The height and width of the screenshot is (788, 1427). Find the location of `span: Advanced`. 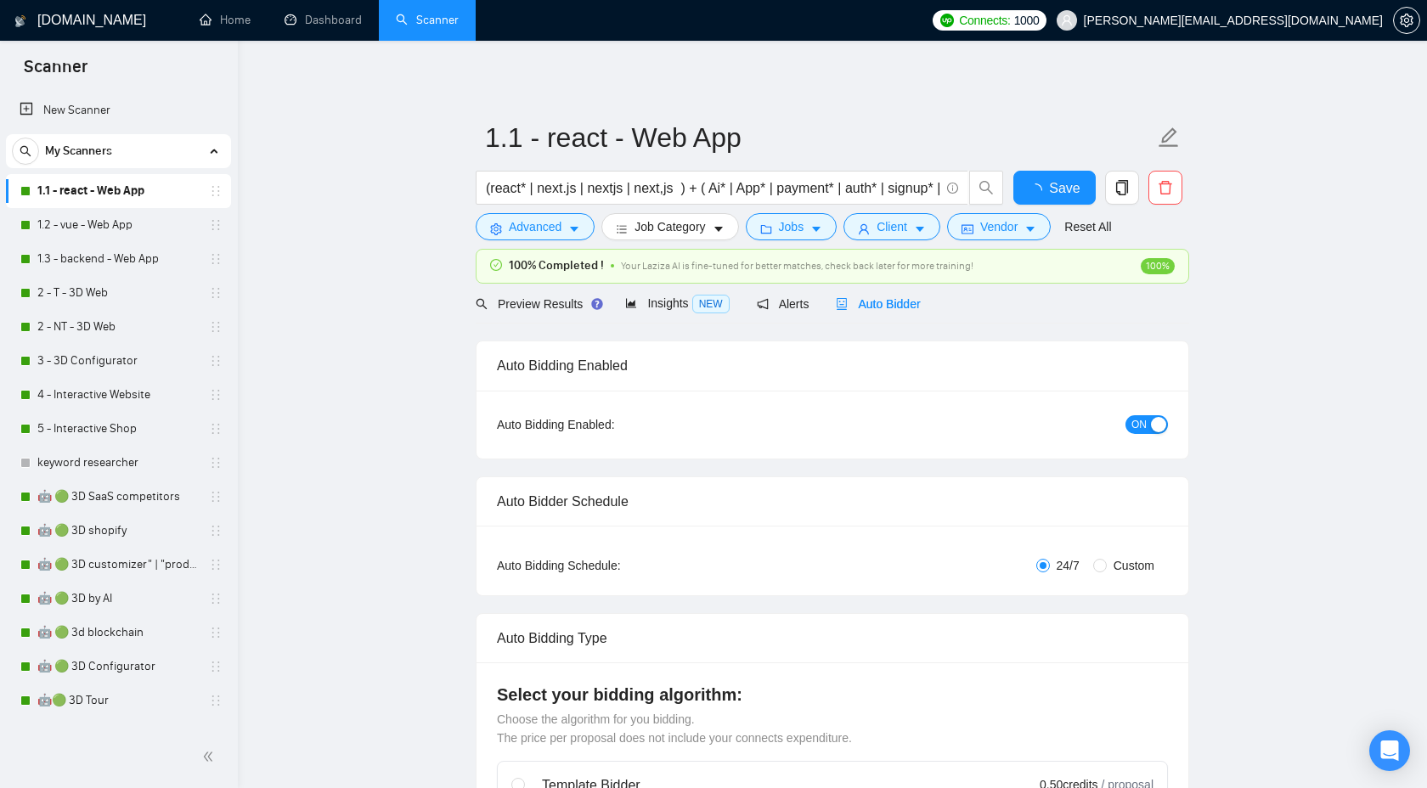

span: Advanced is located at coordinates (535, 227).